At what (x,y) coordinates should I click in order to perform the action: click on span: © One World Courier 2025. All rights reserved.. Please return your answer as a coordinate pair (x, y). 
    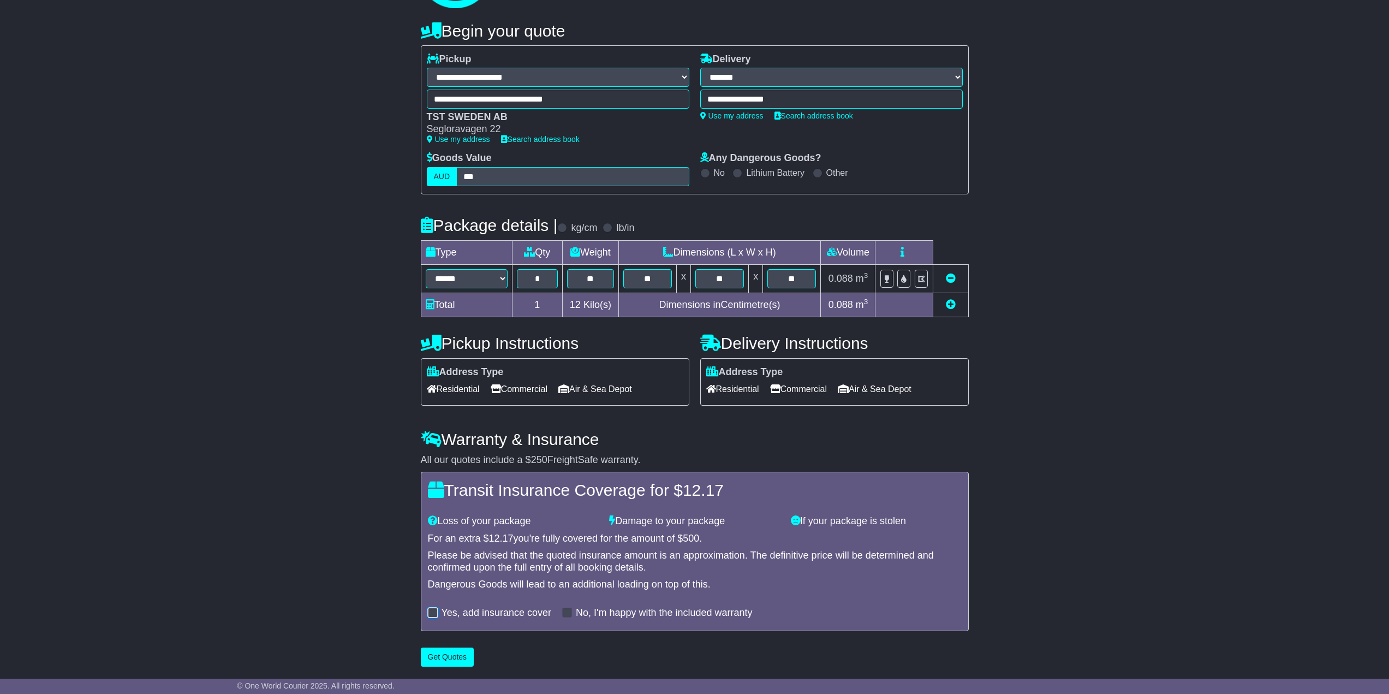
    Looking at the image, I should click on (315, 685).